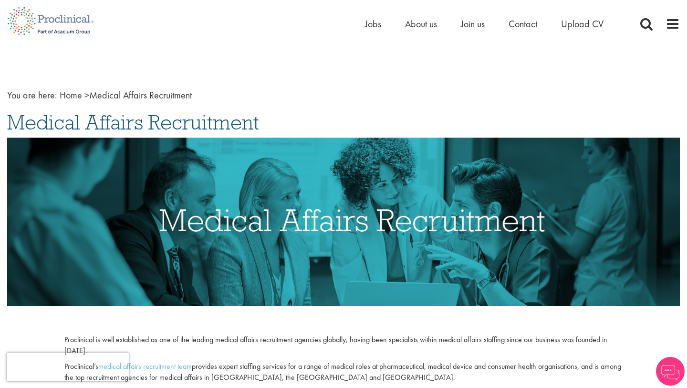 This screenshot has height=388, width=687. I want to click on a: Upload CV, so click(582, 24).